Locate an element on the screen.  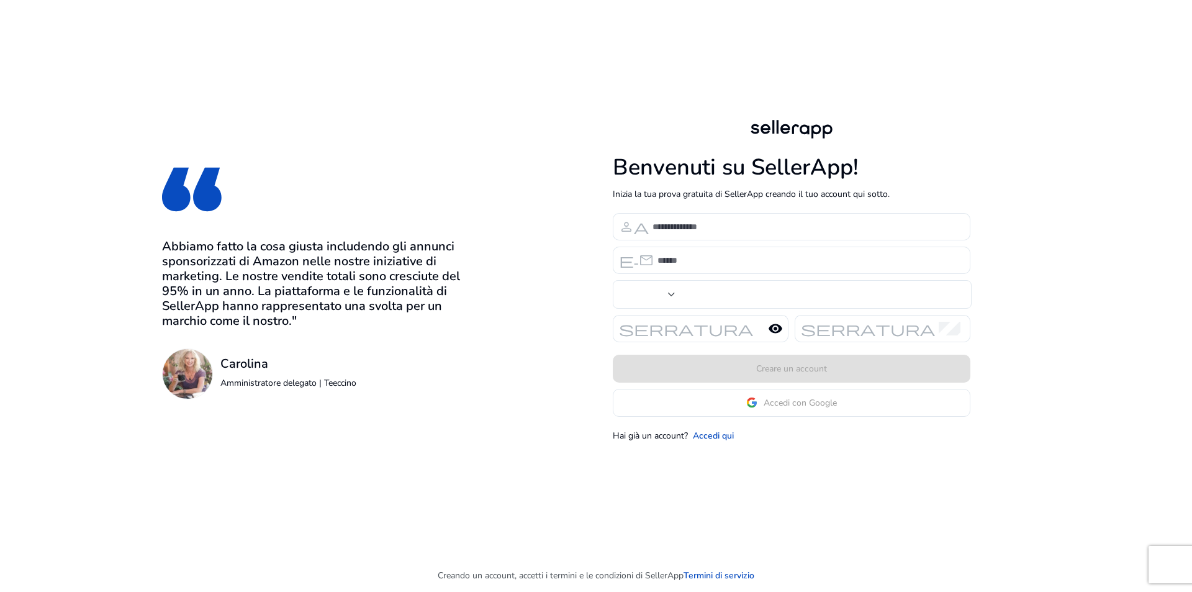
font: persona is located at coordinates (634, 227).